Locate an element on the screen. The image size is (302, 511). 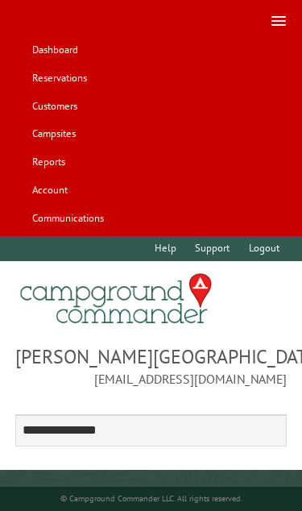
a: Reports is located at coordinates (48, 162).